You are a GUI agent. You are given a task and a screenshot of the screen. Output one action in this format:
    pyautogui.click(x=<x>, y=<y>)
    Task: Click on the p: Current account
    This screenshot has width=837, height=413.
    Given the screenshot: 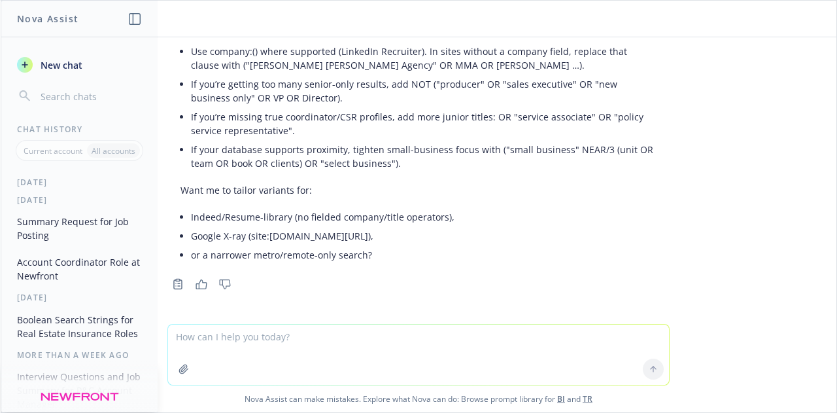 What is the action you would take?
    pyautogui.click(x=53, y=150)
    